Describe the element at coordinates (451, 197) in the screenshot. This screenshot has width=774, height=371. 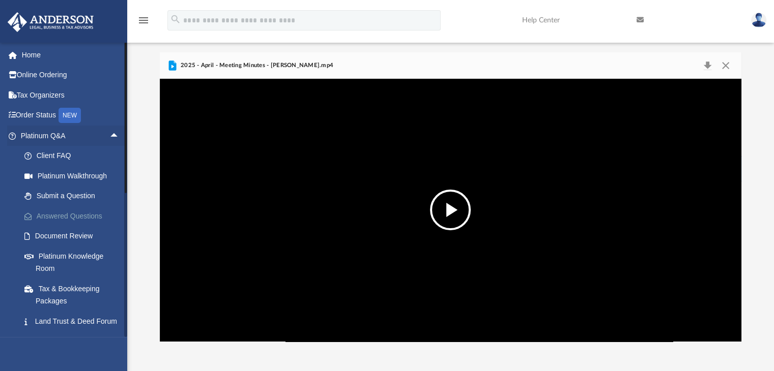
I see `div: Preview` at that location.